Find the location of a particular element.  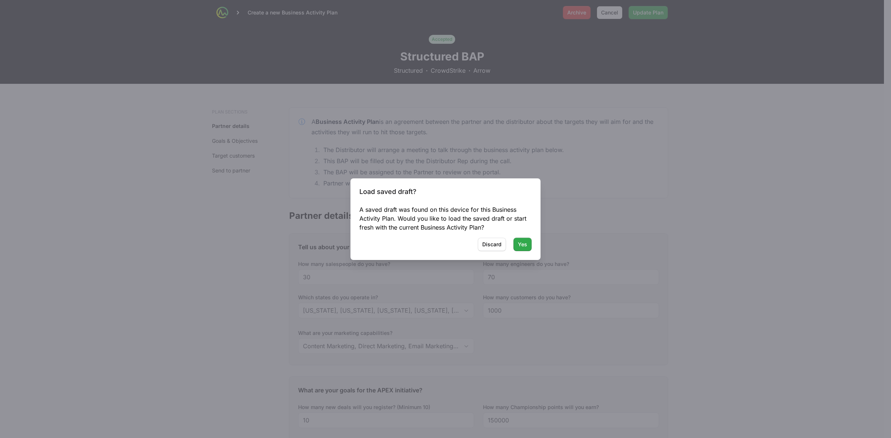

span: Yes is located at coordinates (522, 245).